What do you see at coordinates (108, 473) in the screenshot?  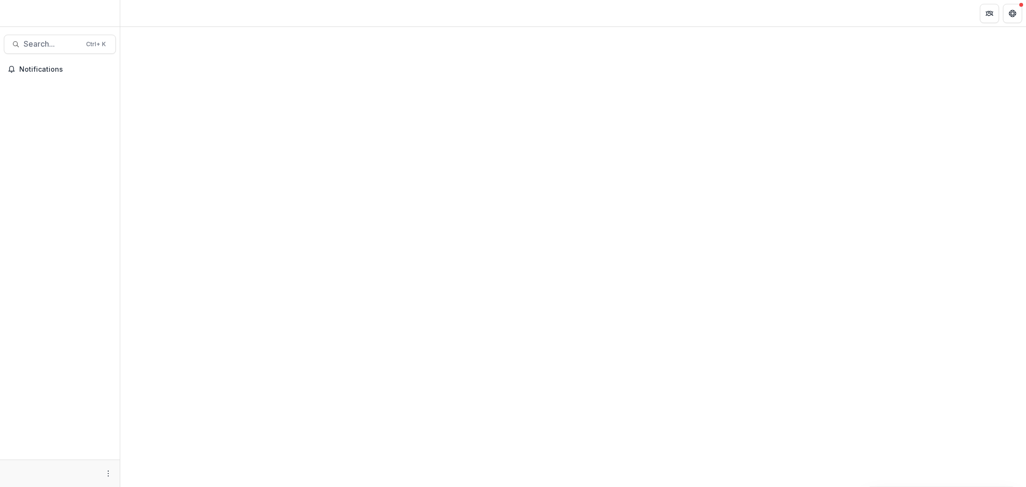 I see `button: More` at bounding box center [108, 473].